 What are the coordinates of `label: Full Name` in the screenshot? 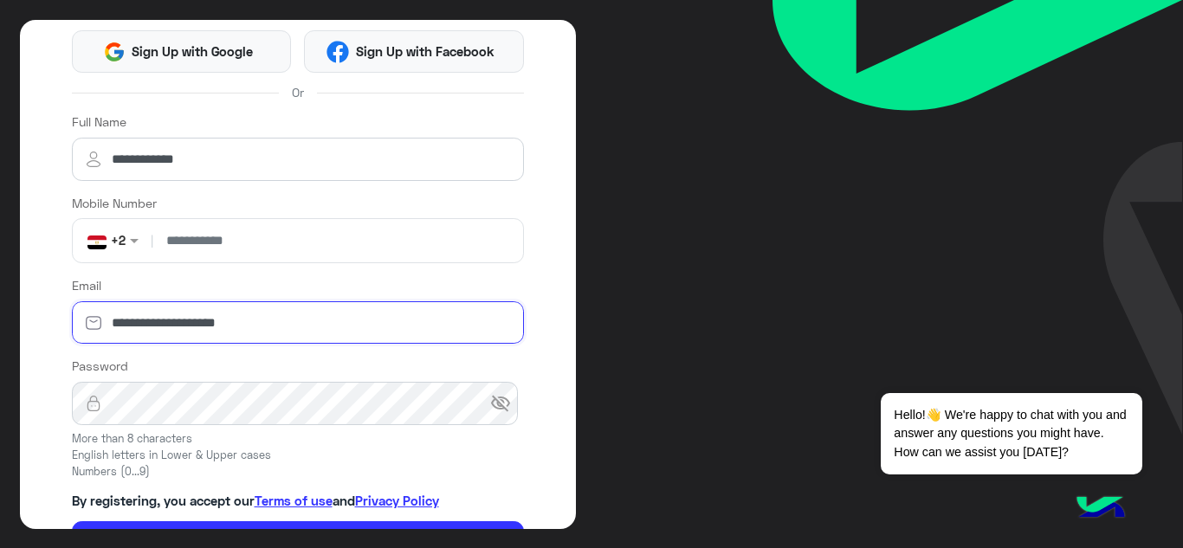 It's located at (99, 121).